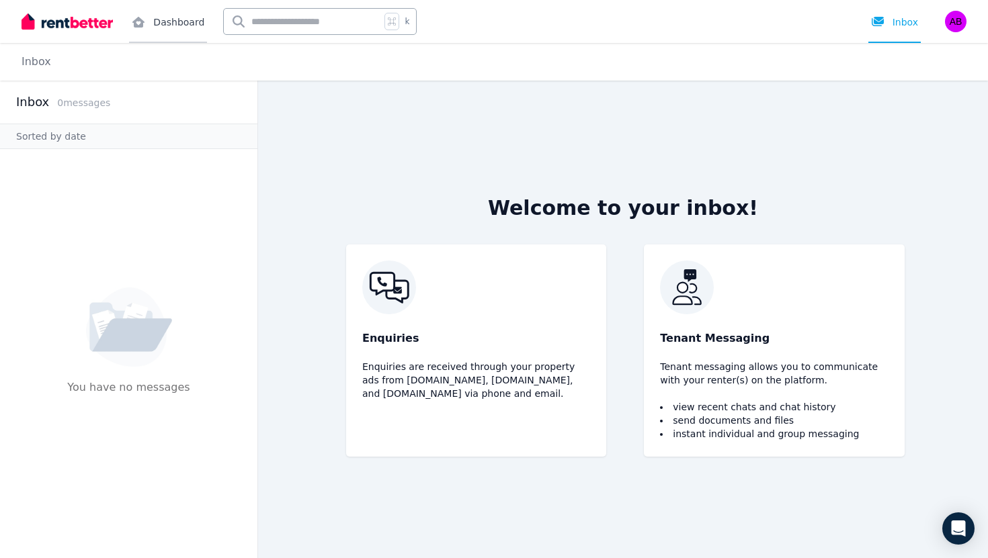 Image resolution: width=988 pixels, height=558 pixels. I want to click on li: view recent chats and chat history, so click(774, 407).